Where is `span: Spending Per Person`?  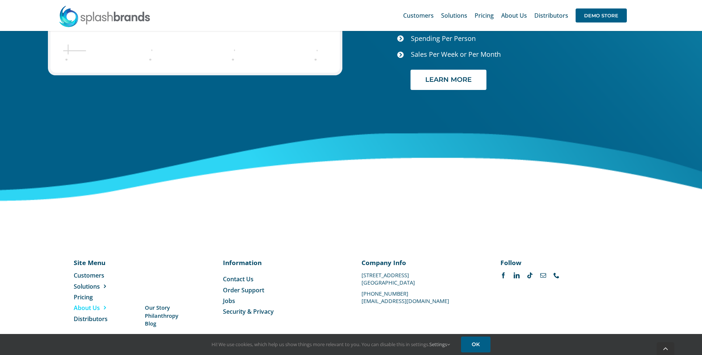 span: Spending Per Person is located at coordinates (444, 38).